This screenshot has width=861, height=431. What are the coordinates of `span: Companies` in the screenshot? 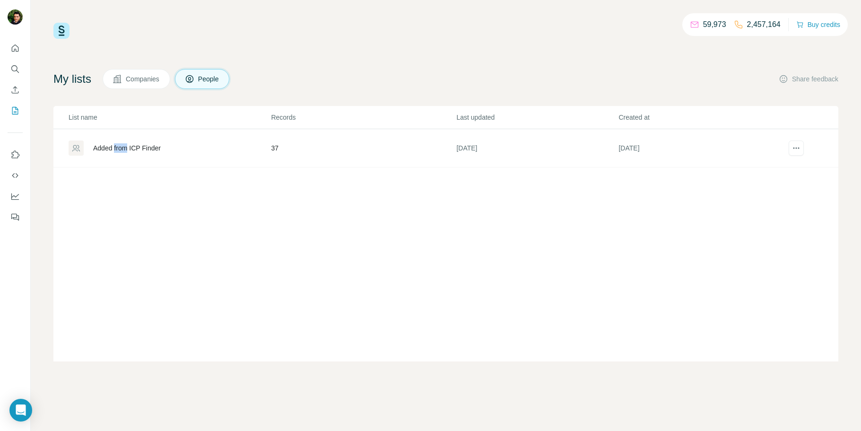 It's located at (143, 79).